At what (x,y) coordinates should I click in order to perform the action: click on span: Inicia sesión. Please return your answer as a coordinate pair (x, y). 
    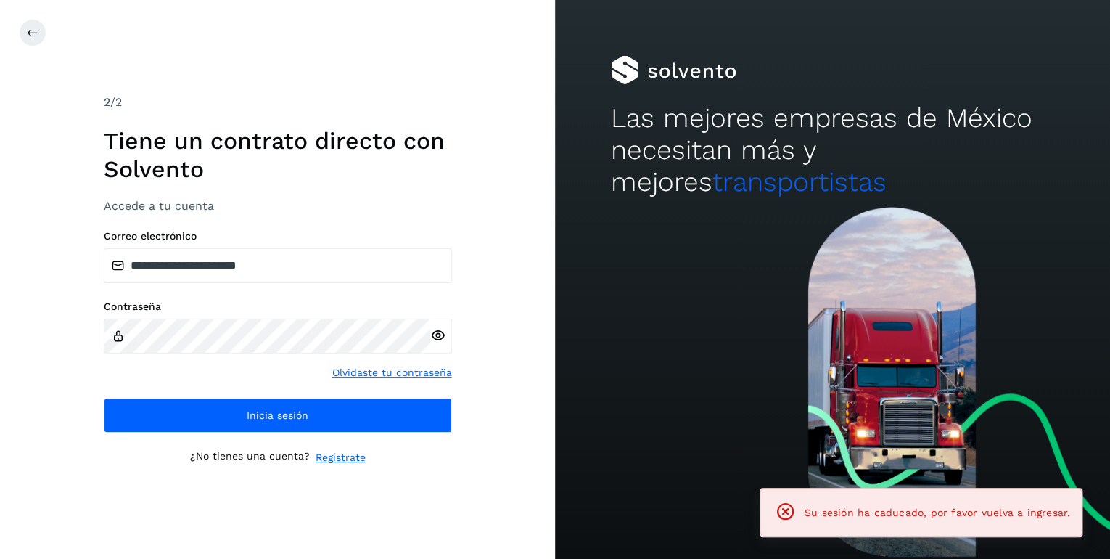
    Looking at the image, I should click on (277, 415).